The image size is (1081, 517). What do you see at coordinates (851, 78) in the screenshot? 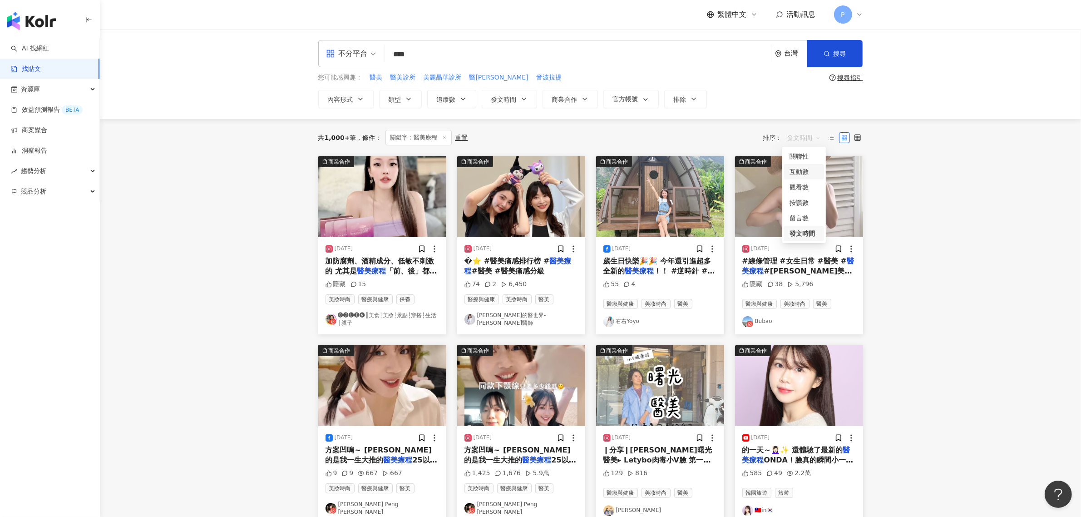
I see `div: 搜尋指引` at bounding box center [851, 78].